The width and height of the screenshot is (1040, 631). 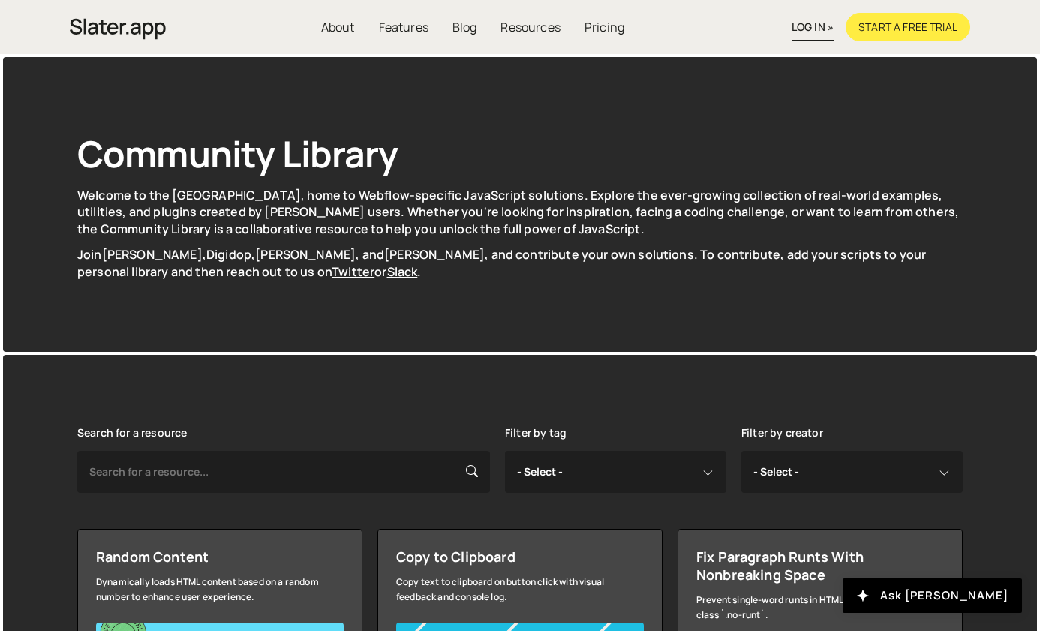 What do you see at coordinates (813, 27) in the screenshot?
I see `a: log in »` at bounding box center [813, 27].